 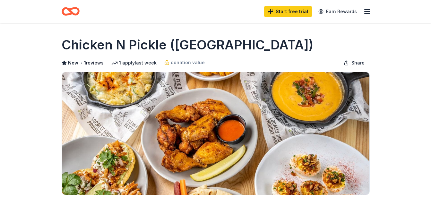 I want to click on span: donation value, so click(x=188, y=63).